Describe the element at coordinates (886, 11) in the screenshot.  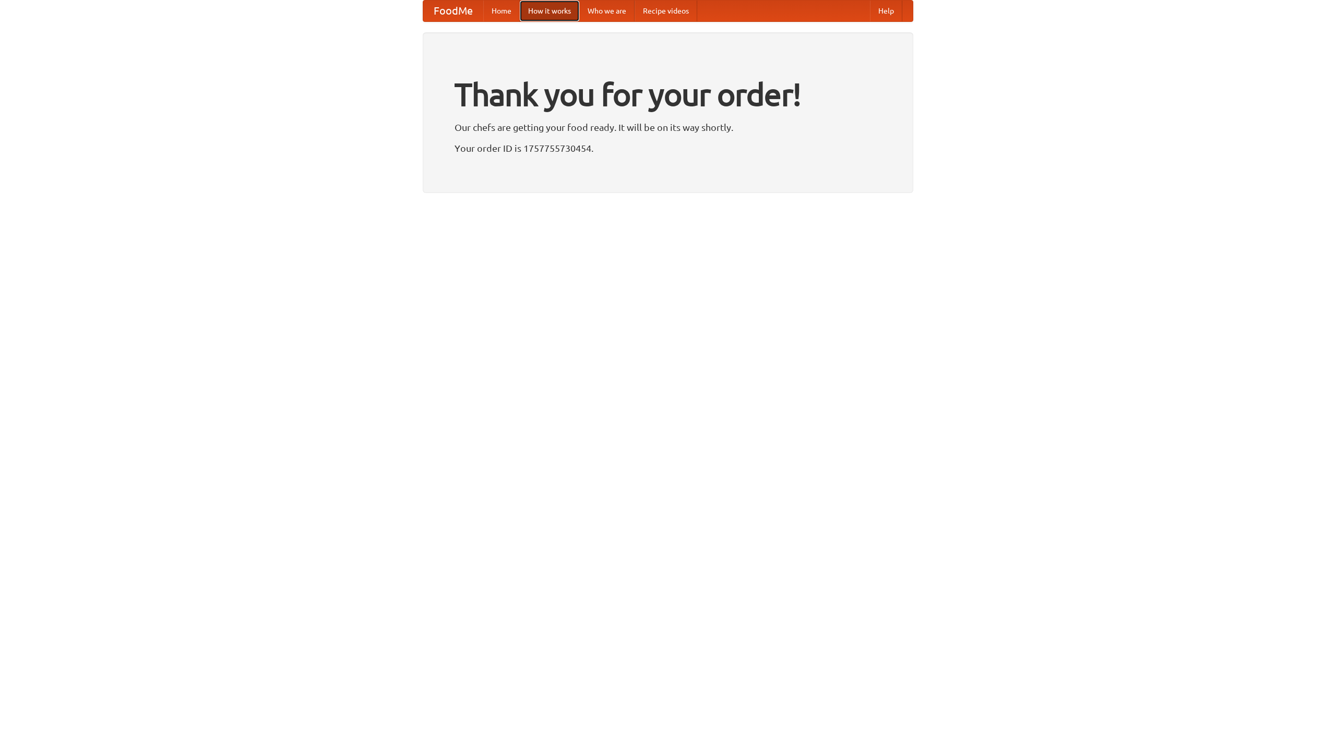
I see `a: Help` at that location.